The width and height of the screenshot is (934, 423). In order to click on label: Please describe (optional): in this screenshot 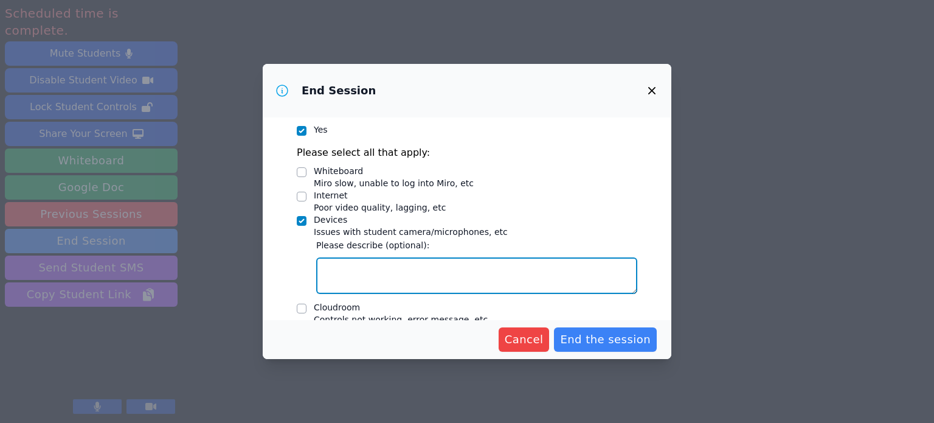, I will do `click(477, 245)`.